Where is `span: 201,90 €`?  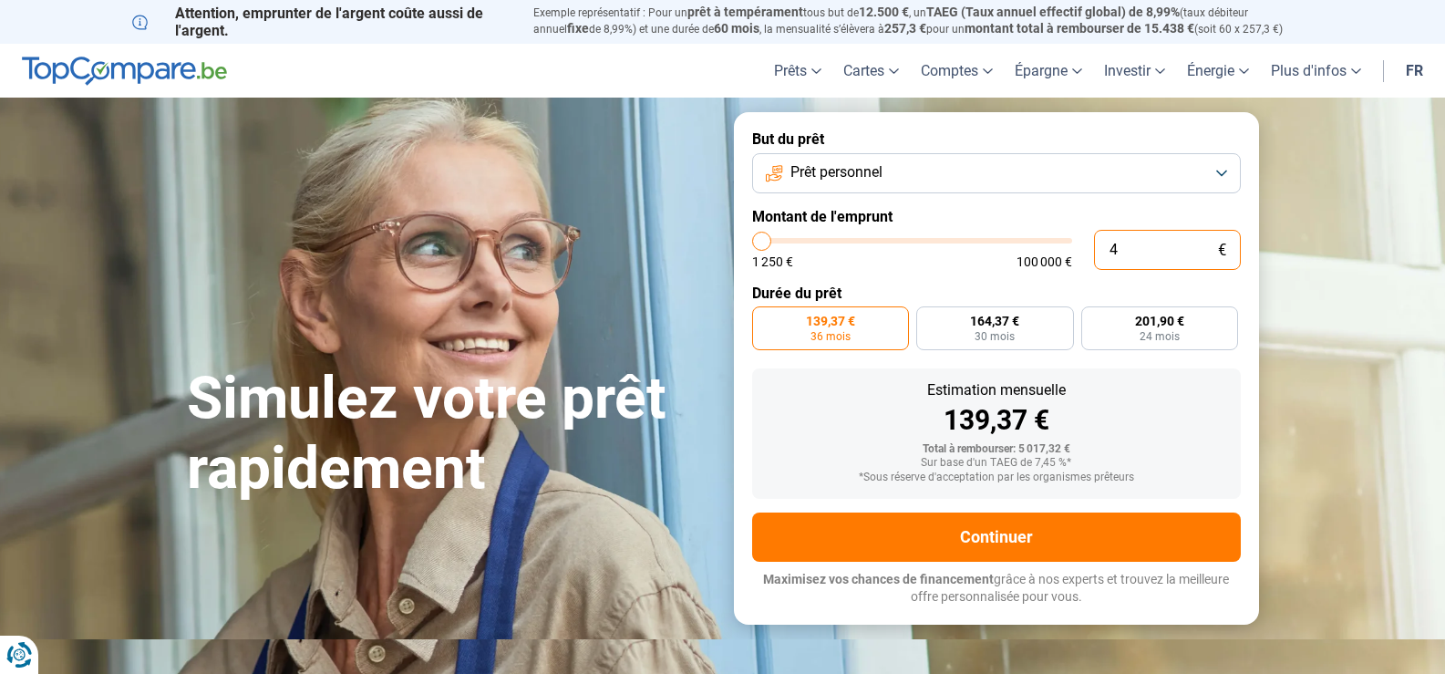
span: 201,90 € is located at coordinates (1160, 321).